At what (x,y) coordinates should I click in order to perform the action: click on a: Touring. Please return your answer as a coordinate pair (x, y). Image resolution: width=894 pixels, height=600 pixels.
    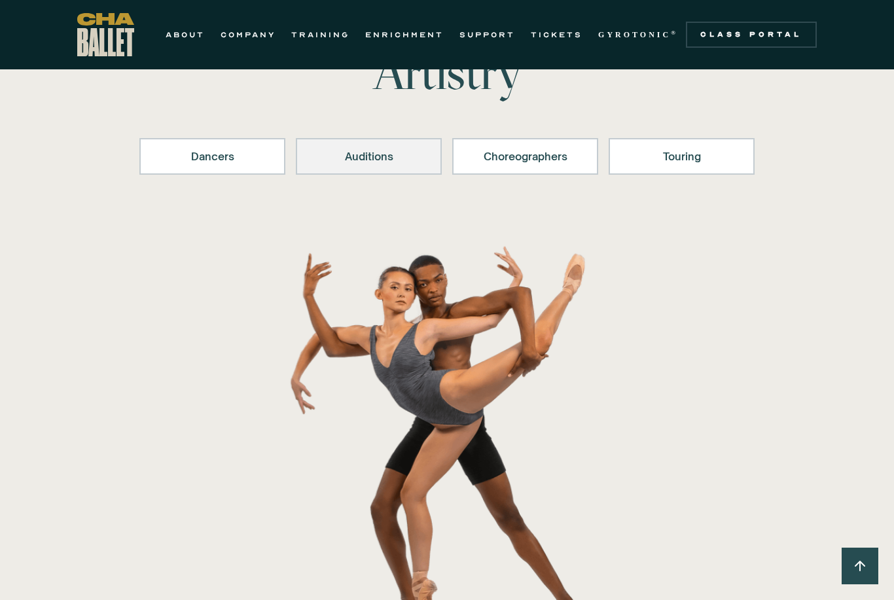
    Looking at the image, I should click on (681, 156).